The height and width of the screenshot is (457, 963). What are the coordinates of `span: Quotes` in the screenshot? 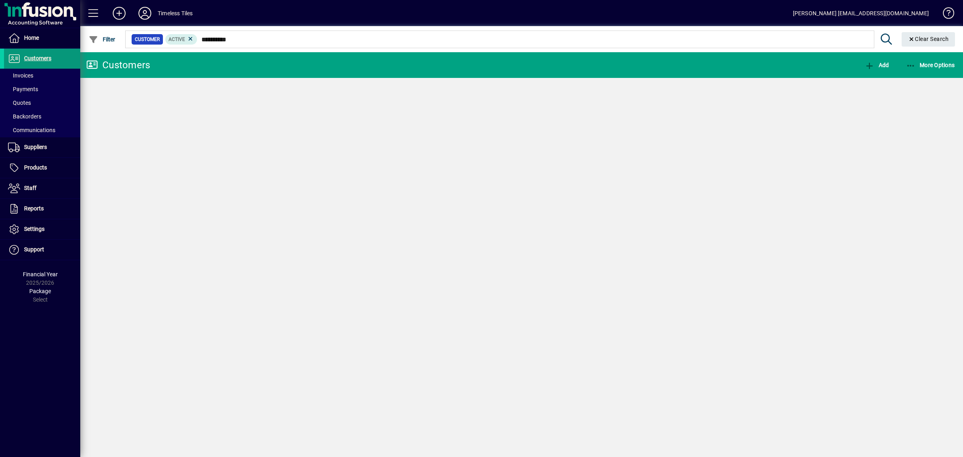 It's located at (19, 103).